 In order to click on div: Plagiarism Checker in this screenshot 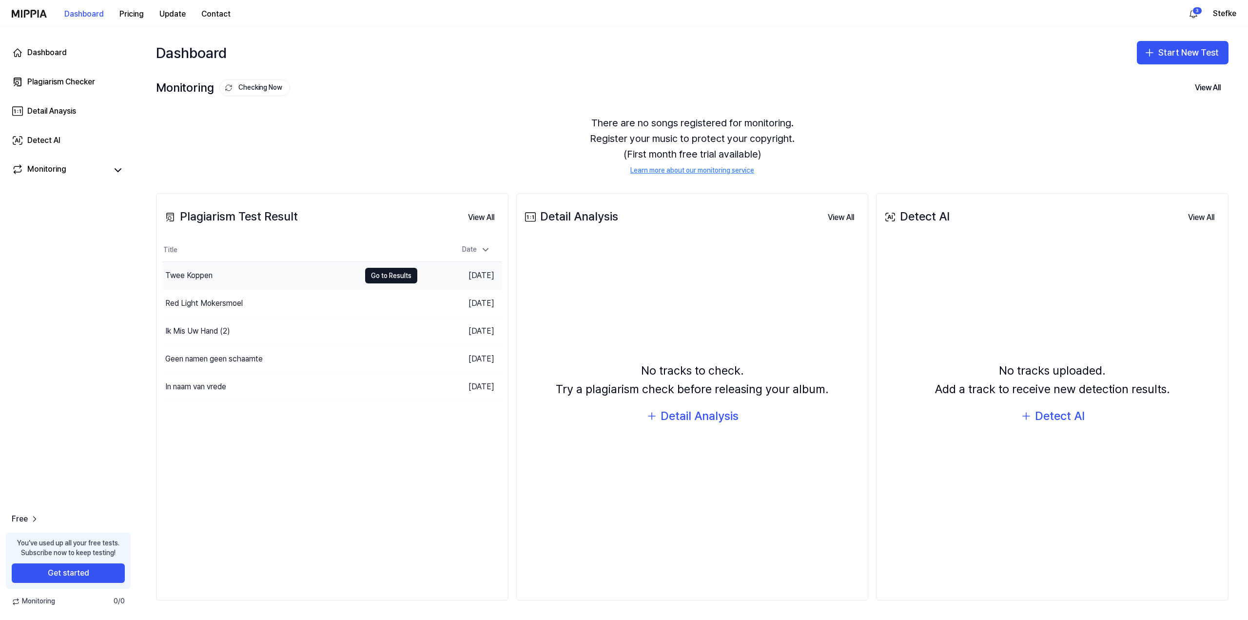, I will do `click(61, 82)`.